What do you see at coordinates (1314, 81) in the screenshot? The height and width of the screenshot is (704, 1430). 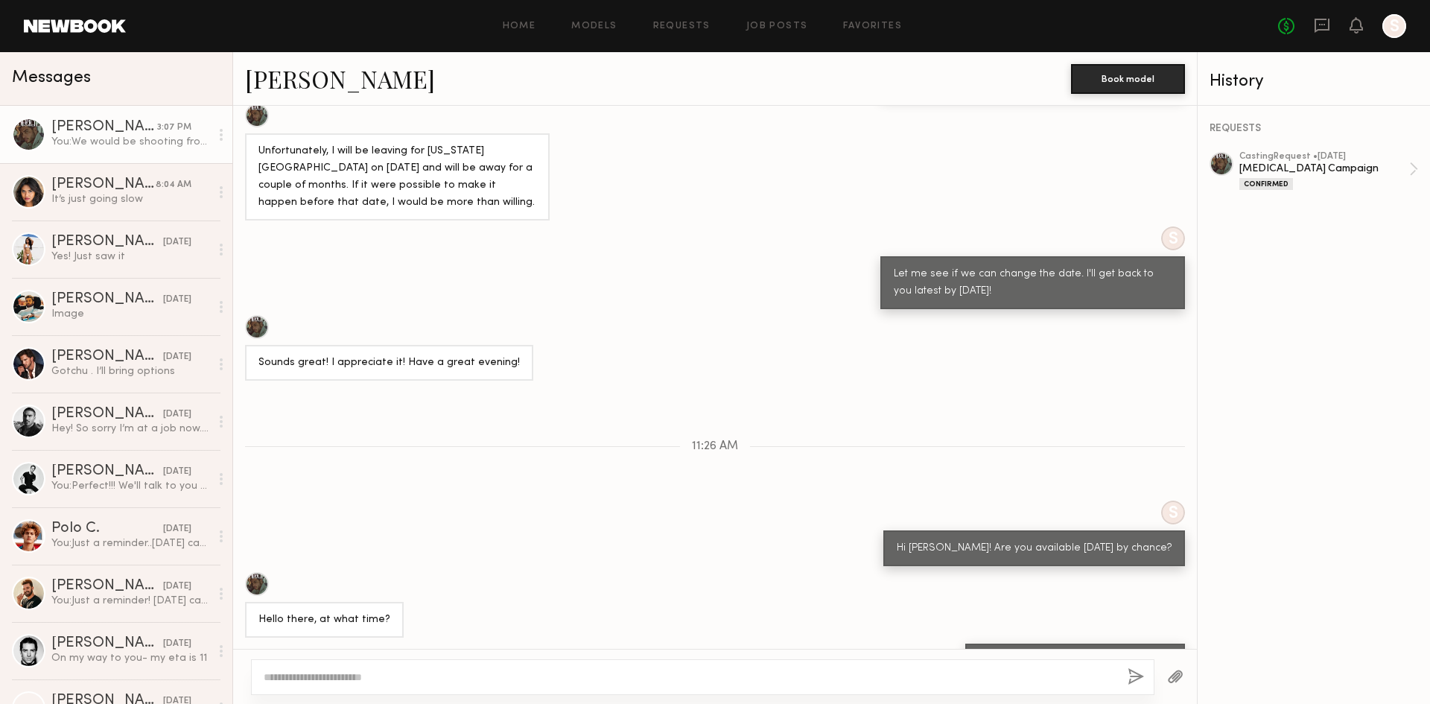 I see `div: History` at bounding box center [1314, 81].